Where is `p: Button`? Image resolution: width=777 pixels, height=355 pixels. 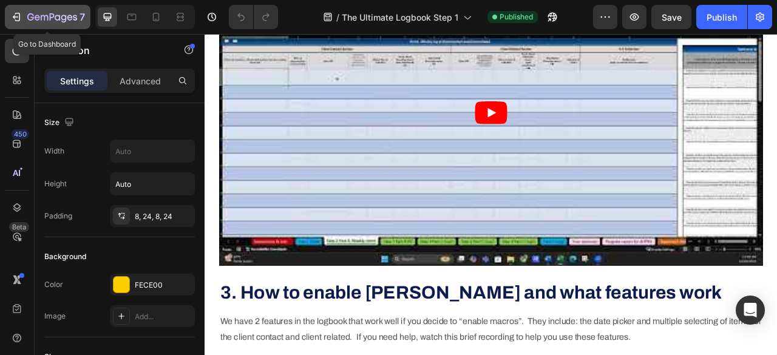 p: Button is located at coordinates (110, 50).